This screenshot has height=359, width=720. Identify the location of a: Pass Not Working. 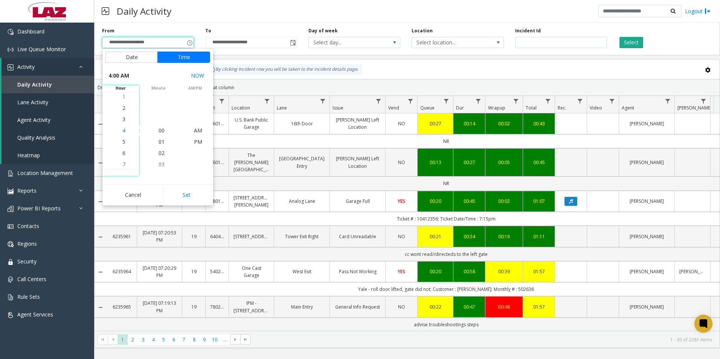
(357, 272).